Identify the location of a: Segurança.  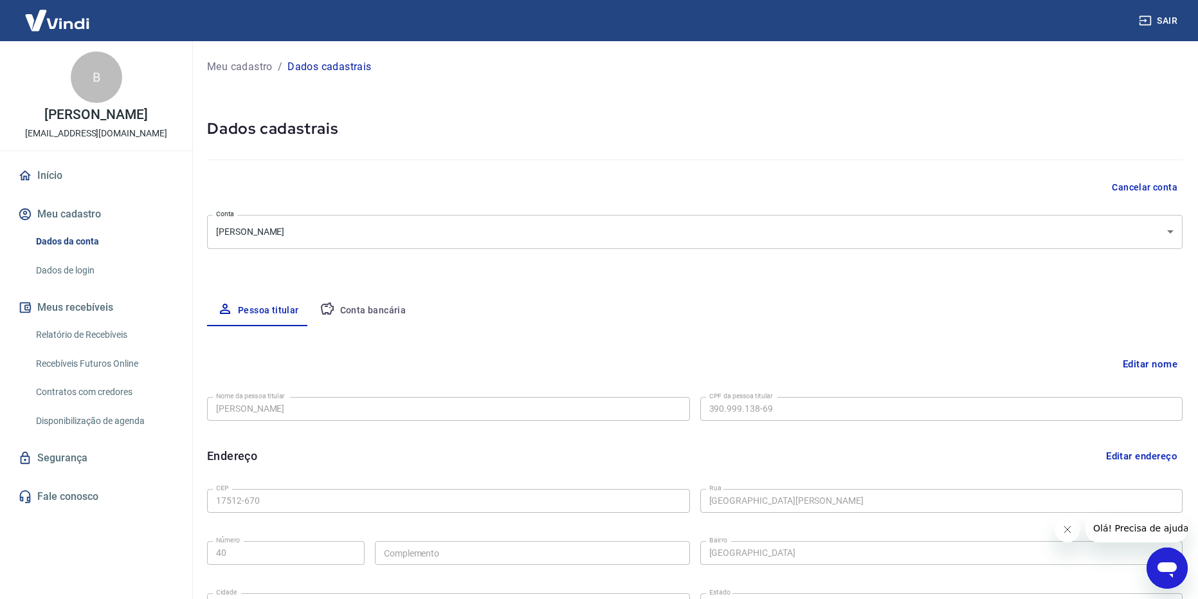
(96, 458).